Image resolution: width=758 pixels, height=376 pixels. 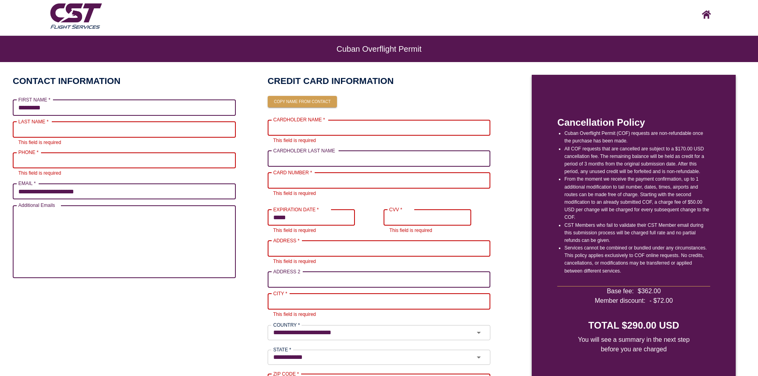 I want to click on label: LAST NAME *, so click(x=33, y=121).